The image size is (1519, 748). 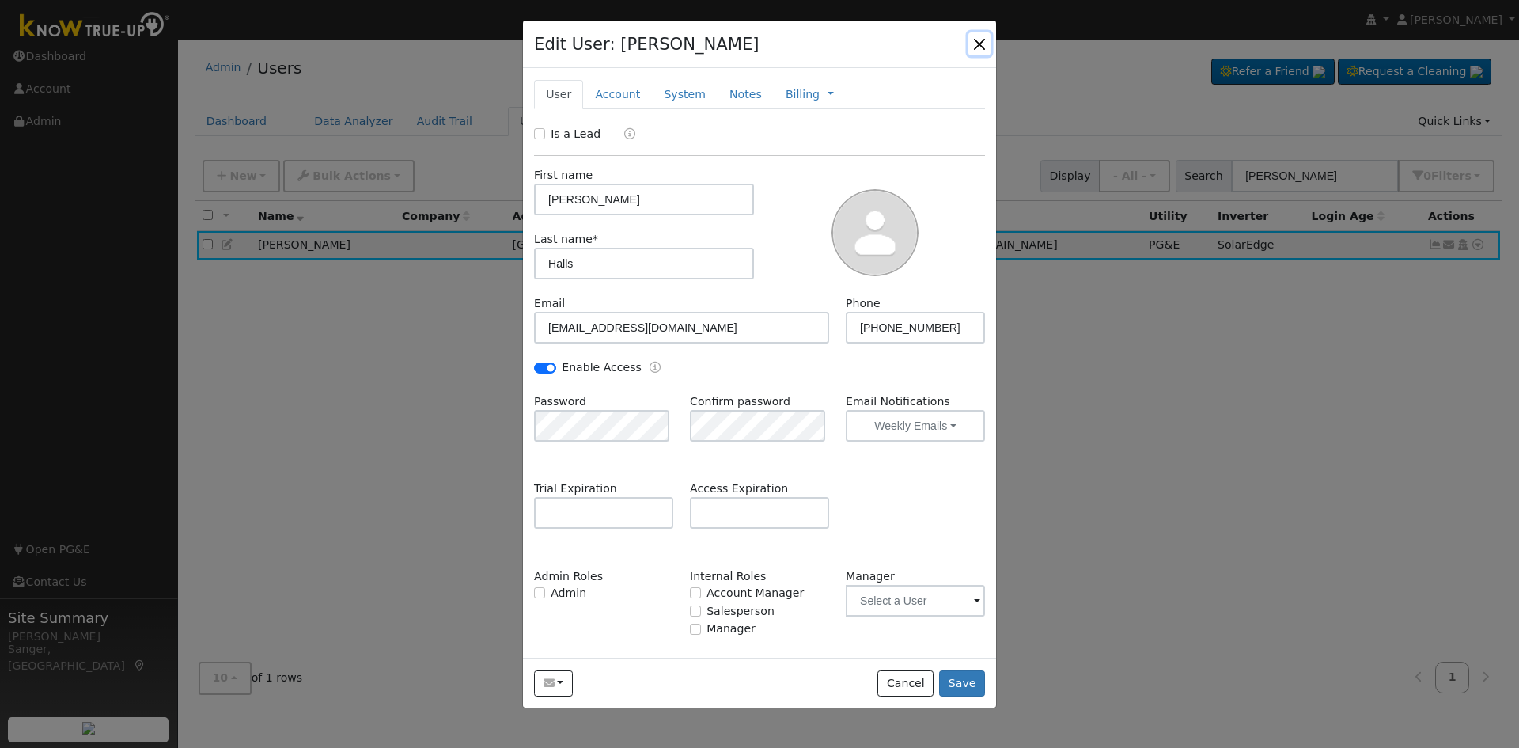 What do you see at coordinates (568, 593) in the screenshot?
I see `label: Admin` at bounding box center [568, 593].